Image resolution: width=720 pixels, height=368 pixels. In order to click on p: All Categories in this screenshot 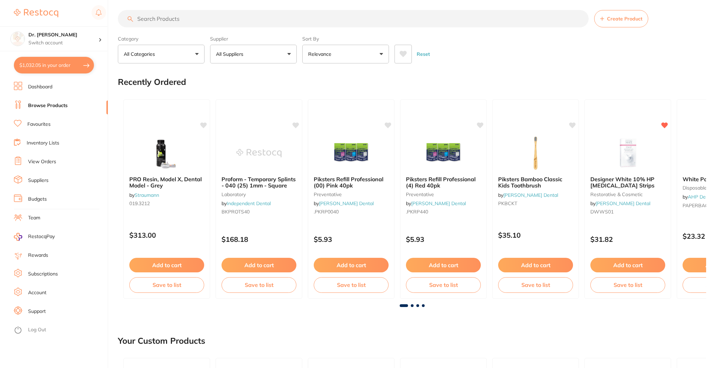, I will do `click(141, 54)`.